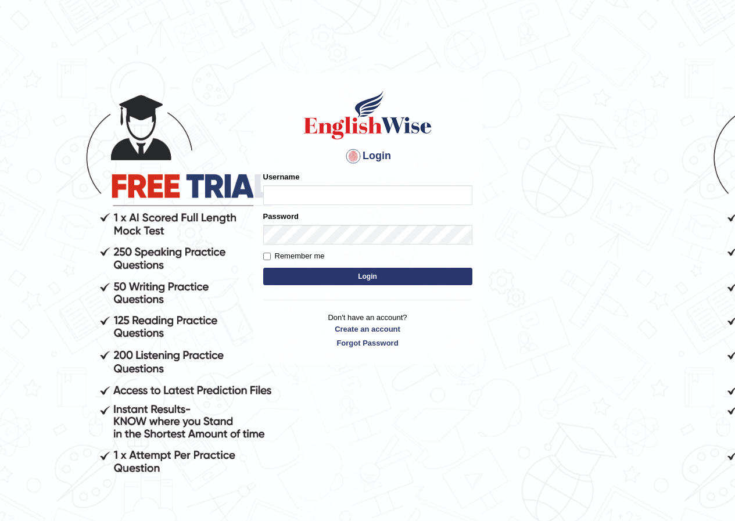 The image size is (735, 521). What do you see at coordinates (368, 330) in the screenshot?
I see `p: Don't have an account?` at bounding box center [368, 330].